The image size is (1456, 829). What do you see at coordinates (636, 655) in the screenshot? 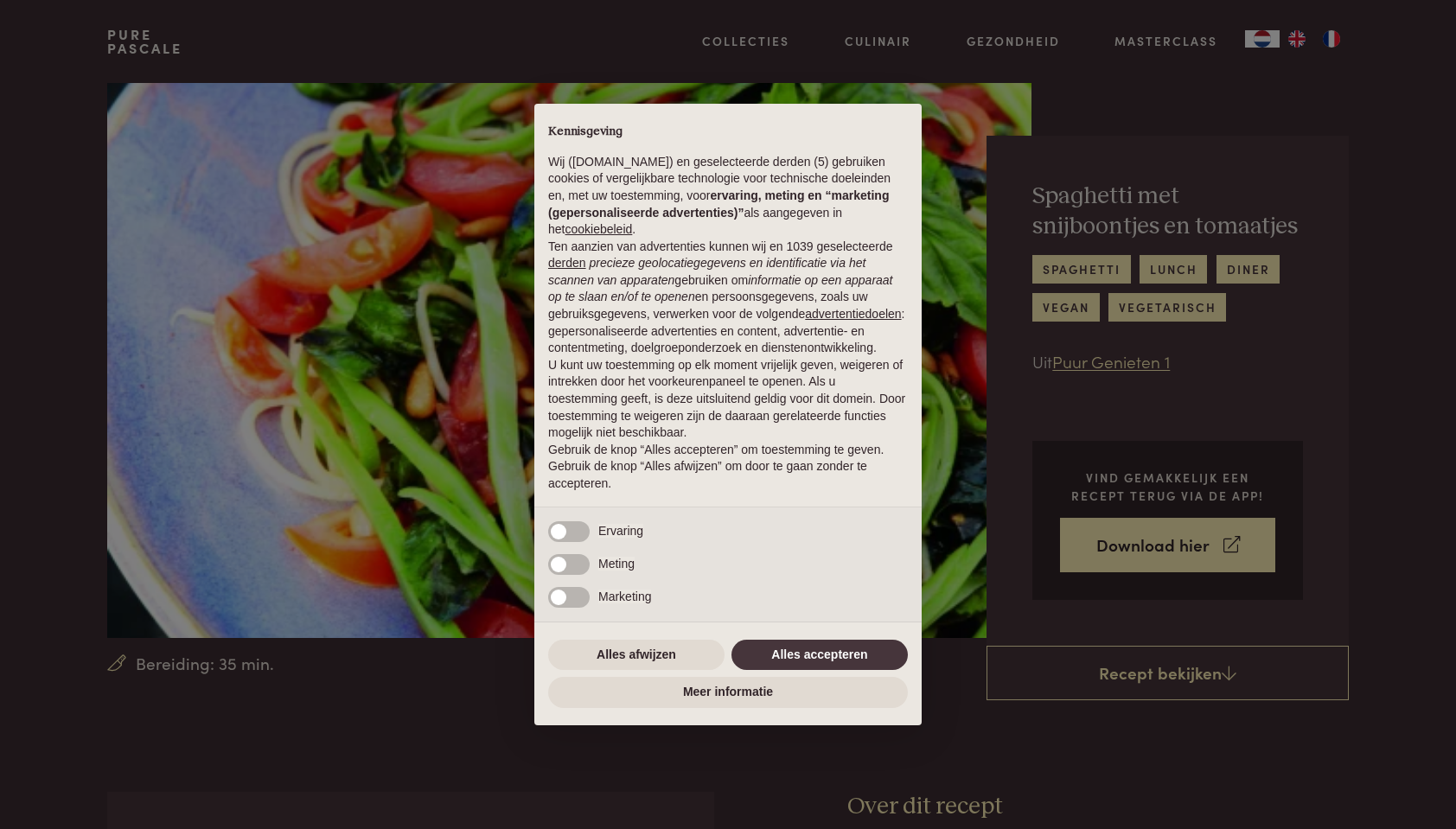
I see `button: Alles afwijzen` at bounding box center [636, 655].